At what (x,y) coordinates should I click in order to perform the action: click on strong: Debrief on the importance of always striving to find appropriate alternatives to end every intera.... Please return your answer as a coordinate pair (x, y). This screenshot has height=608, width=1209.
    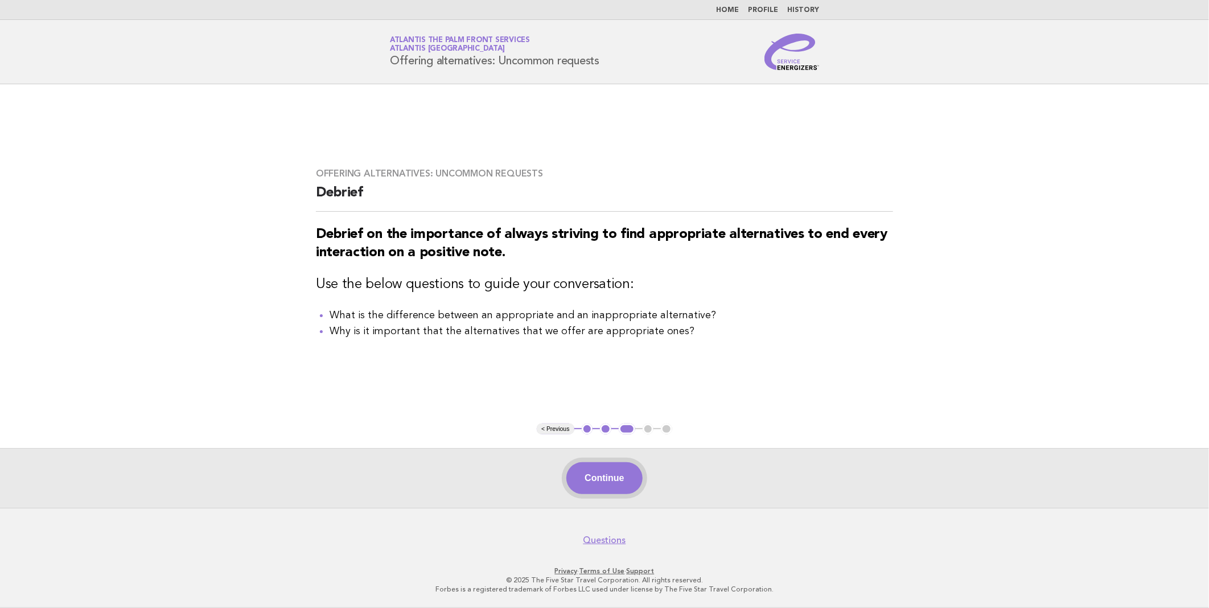
    Looking at the image, I should click on (602, 244).